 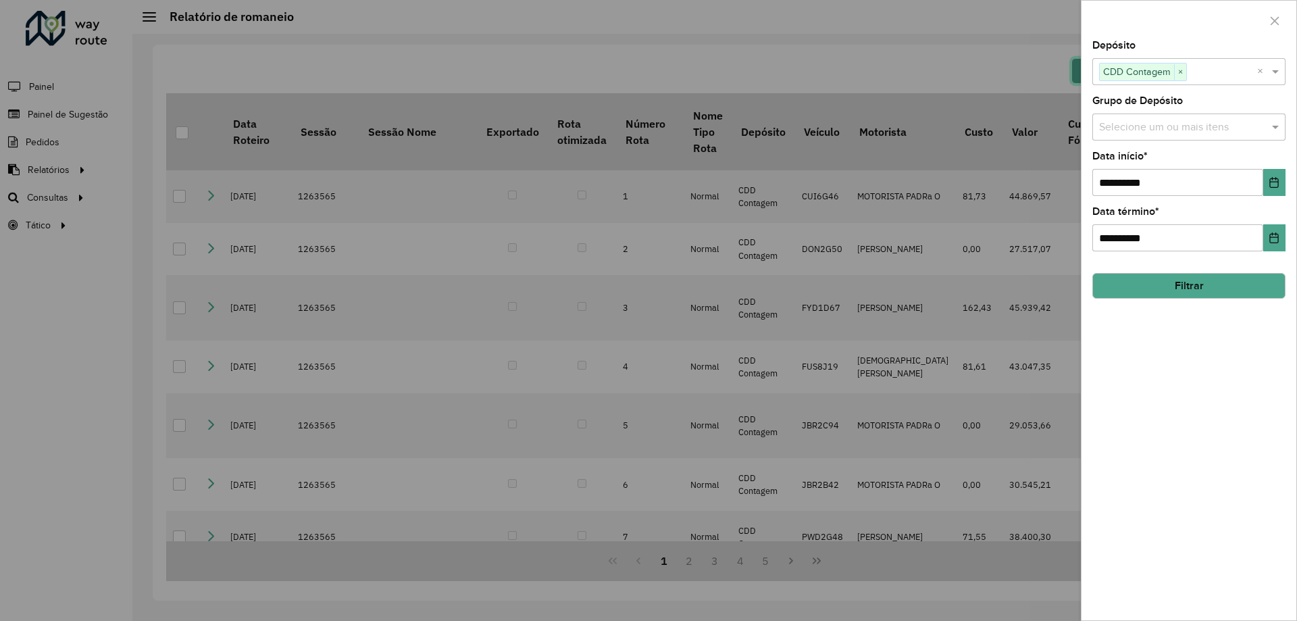 I want to click on button: Filtrar, so click(x=1189, y=286).